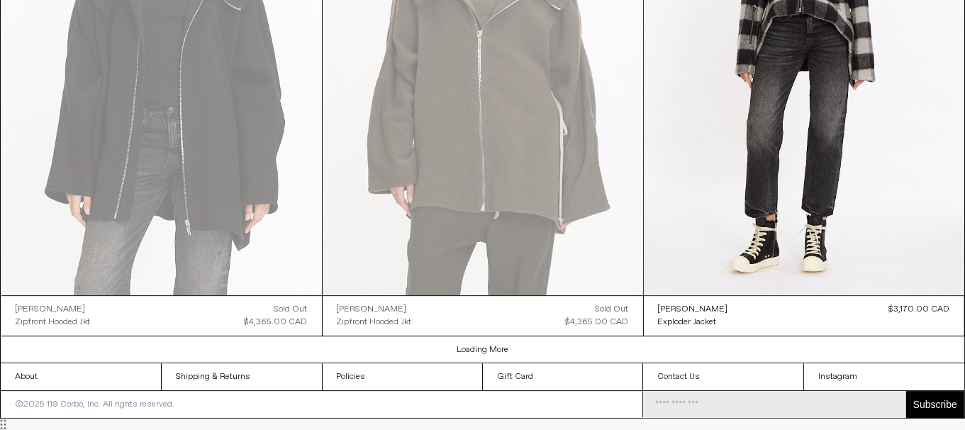 This screenshot has height=430, width=965. What do you see at coordinates (81, 376) in the screenshot?
I see `a: About` at bounding box center [81, 376].